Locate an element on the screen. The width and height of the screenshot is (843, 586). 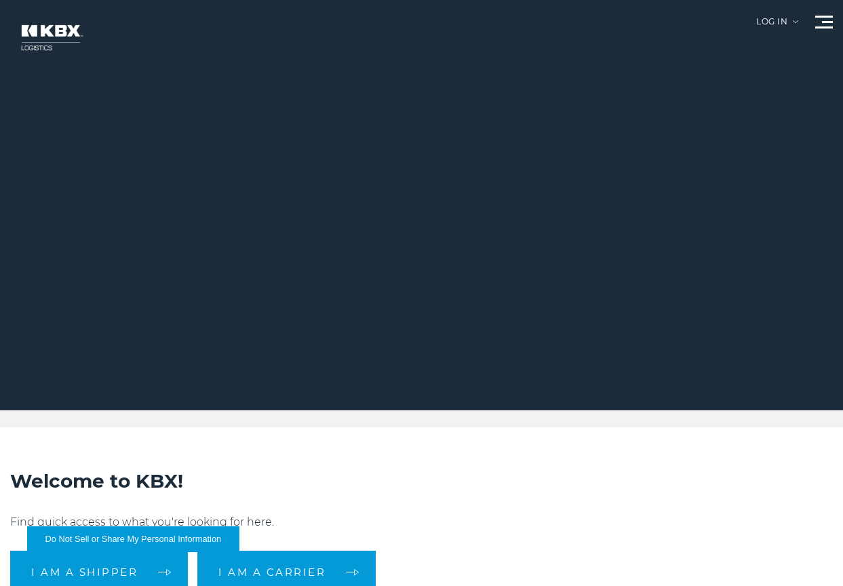
span: I am a shipper is located at coordinates (84, 572).